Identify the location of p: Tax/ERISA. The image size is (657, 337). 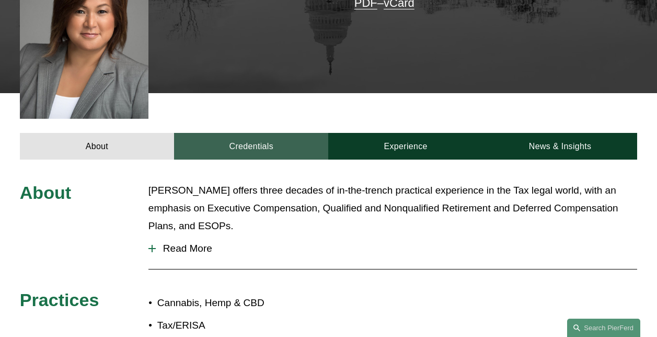
(243, 325).